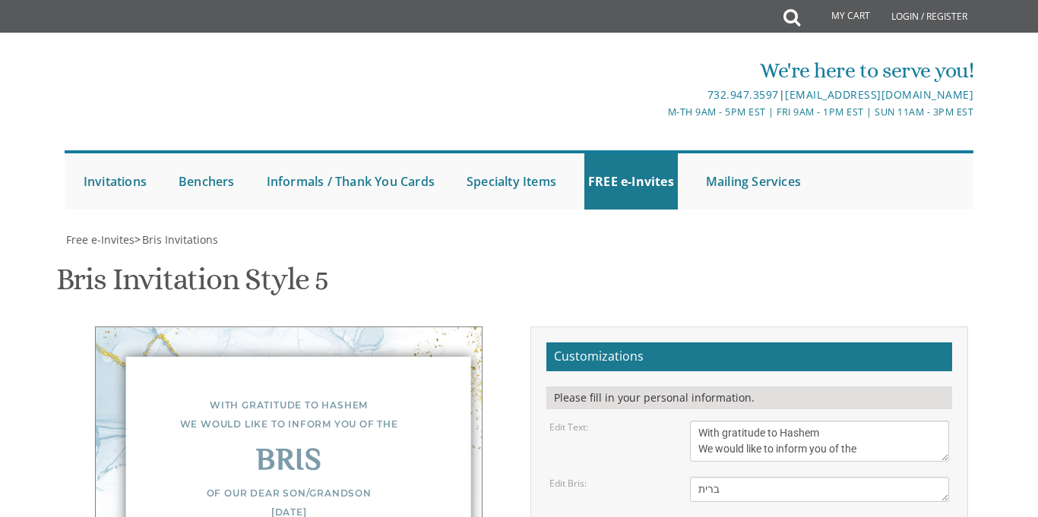 The height and width of the screenshot is (517, 1038). I want to click on span: Bris Invitations, so click(180, 239).